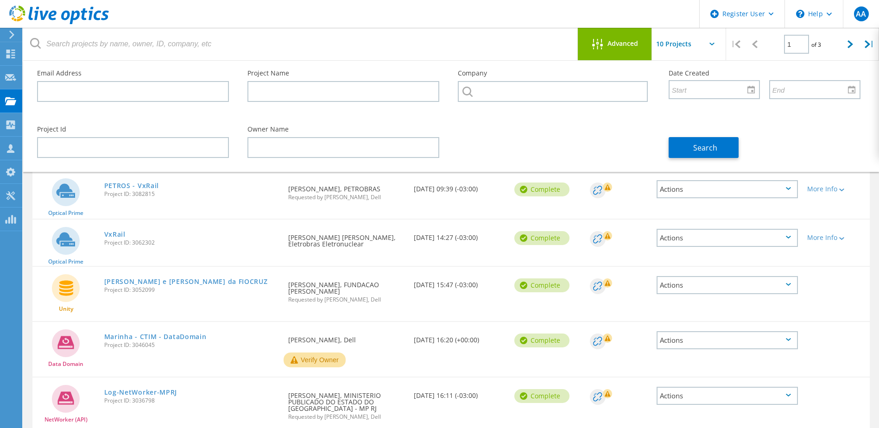 The width and height of the screenshot is (879, 428). I want to click on span: Search, so click(705, 148).